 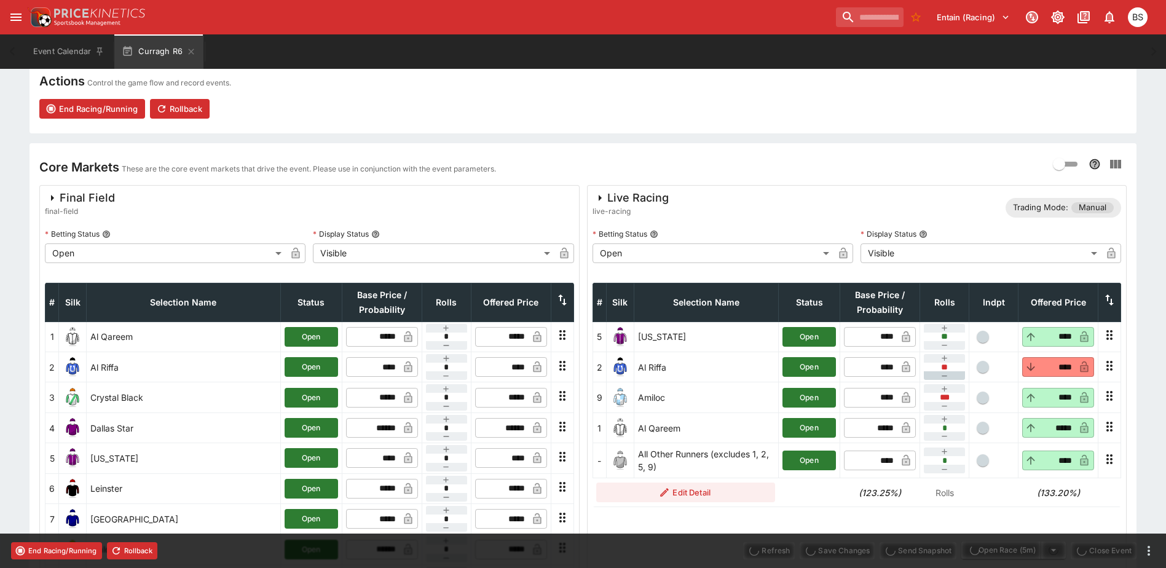 I want to click on td: Amiloc, so click(x=706, y=397).